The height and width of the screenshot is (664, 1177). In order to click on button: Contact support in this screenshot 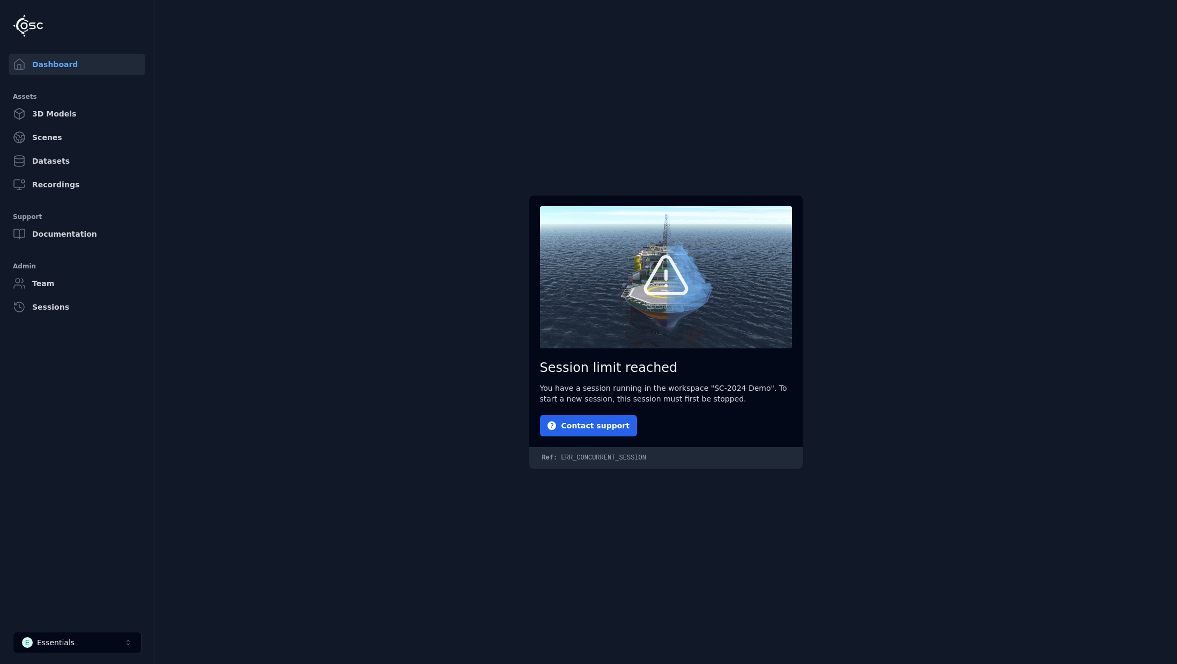, I will do `click(588, 425)`.